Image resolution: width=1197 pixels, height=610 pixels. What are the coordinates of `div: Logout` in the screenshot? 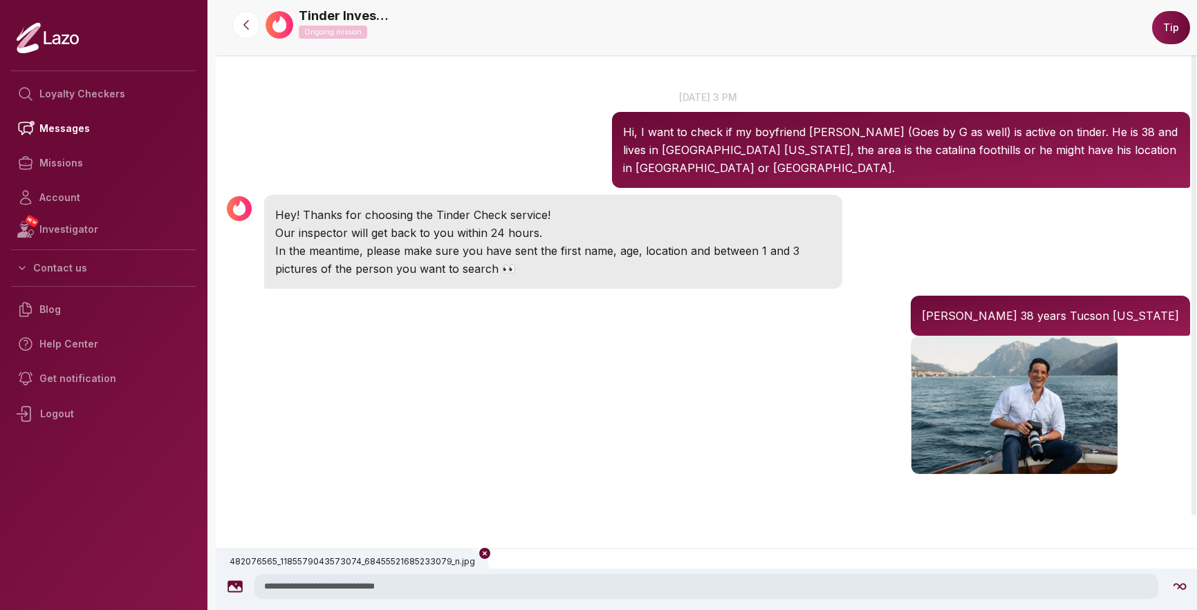 It's located at (104, 414).